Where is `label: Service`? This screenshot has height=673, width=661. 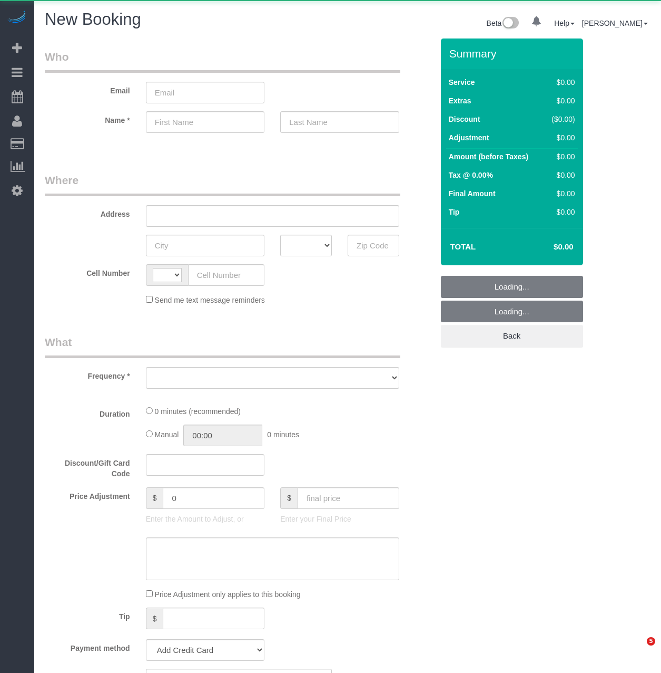
label: Service is located at coordinates (462, 82).